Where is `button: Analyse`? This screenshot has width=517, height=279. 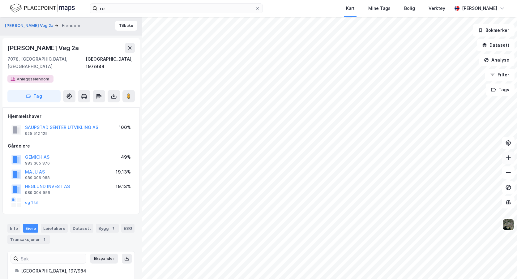
button: Analyse is located at coordinates (496, 60).